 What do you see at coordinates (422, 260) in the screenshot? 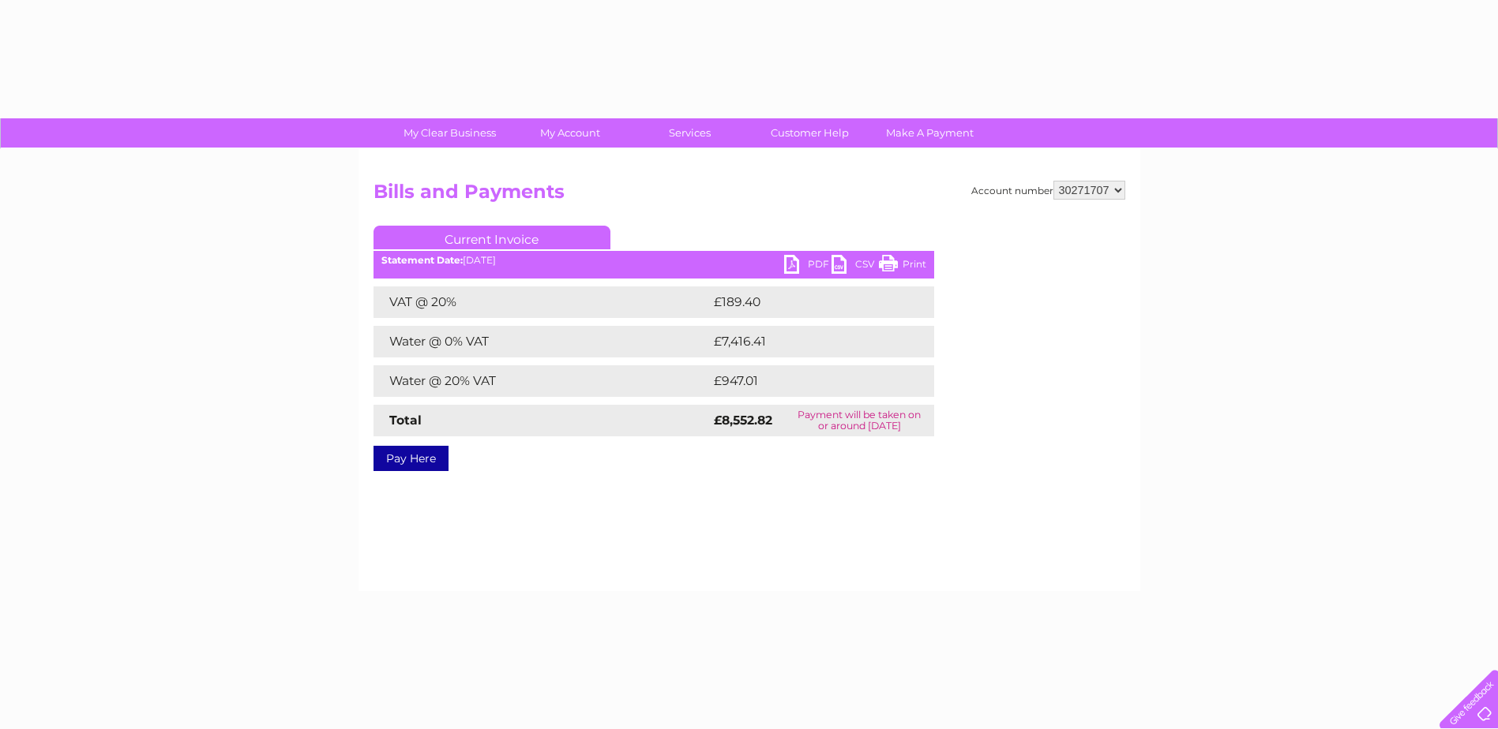
I see `b: Statement Date:` at bounding box center [422, 260].